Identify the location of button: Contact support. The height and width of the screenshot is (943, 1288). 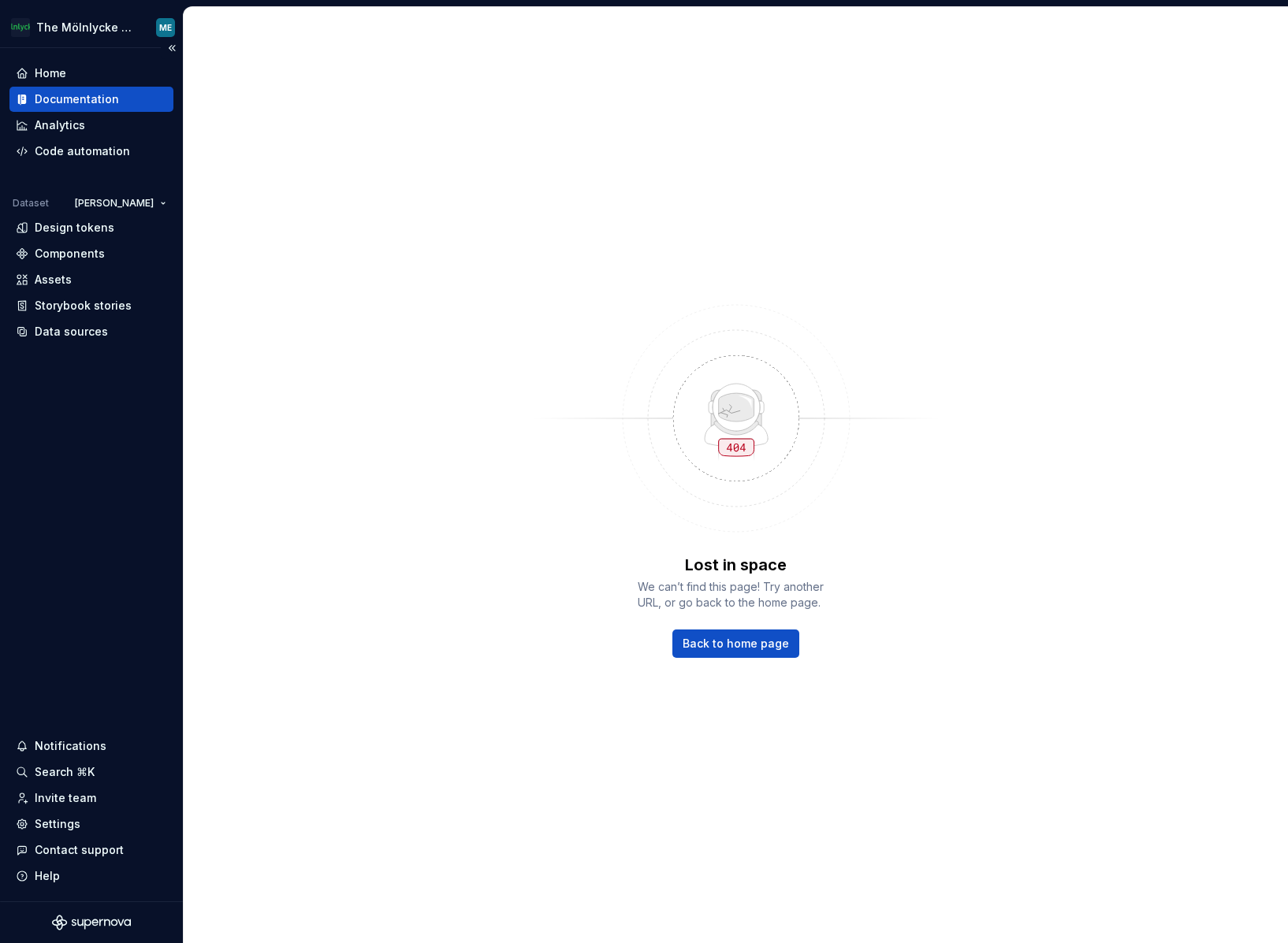
(92, 851).